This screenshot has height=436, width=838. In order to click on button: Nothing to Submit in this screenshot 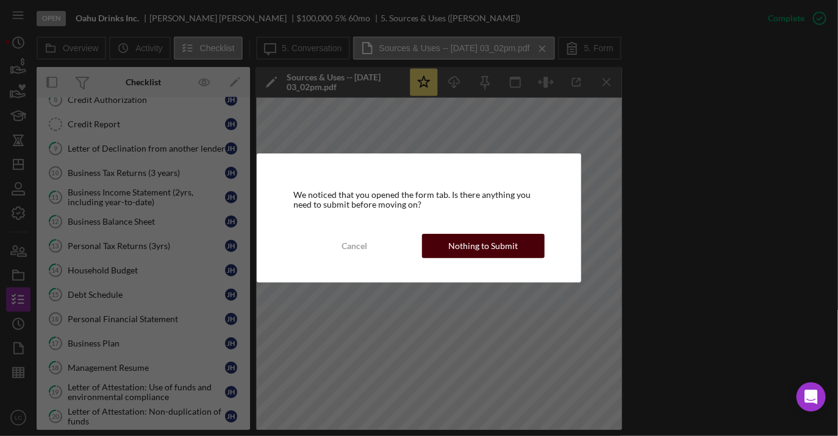, I will do `click(483, 246)`.